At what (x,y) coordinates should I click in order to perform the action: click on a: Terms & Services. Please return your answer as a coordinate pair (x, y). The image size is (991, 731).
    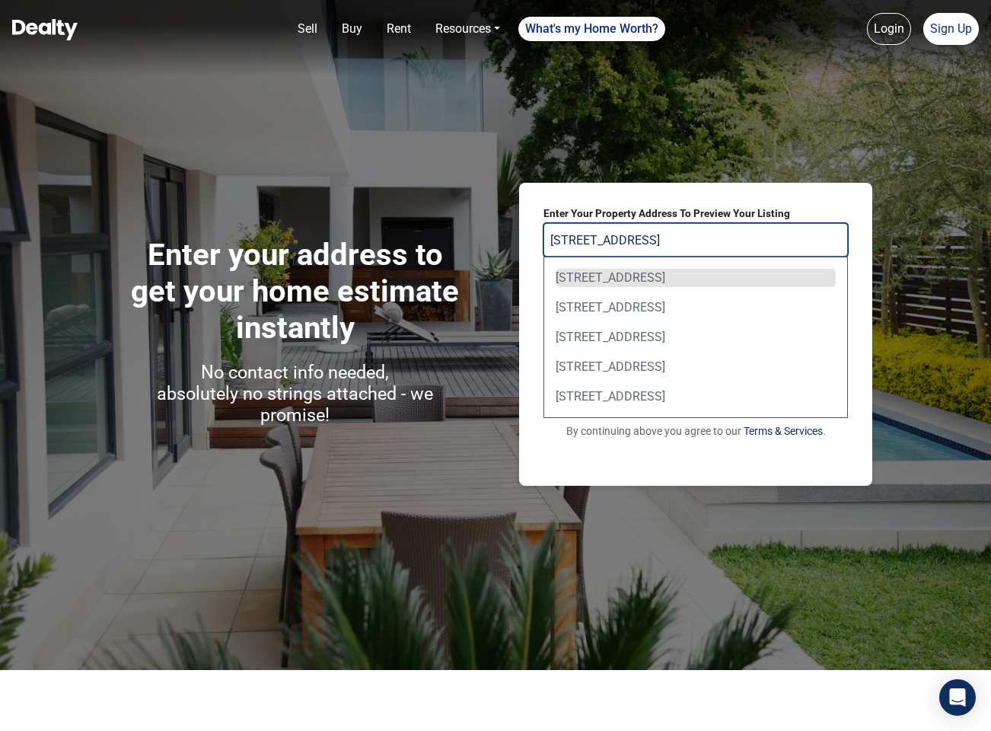
    Looking at the image, I should click on (783, 431).